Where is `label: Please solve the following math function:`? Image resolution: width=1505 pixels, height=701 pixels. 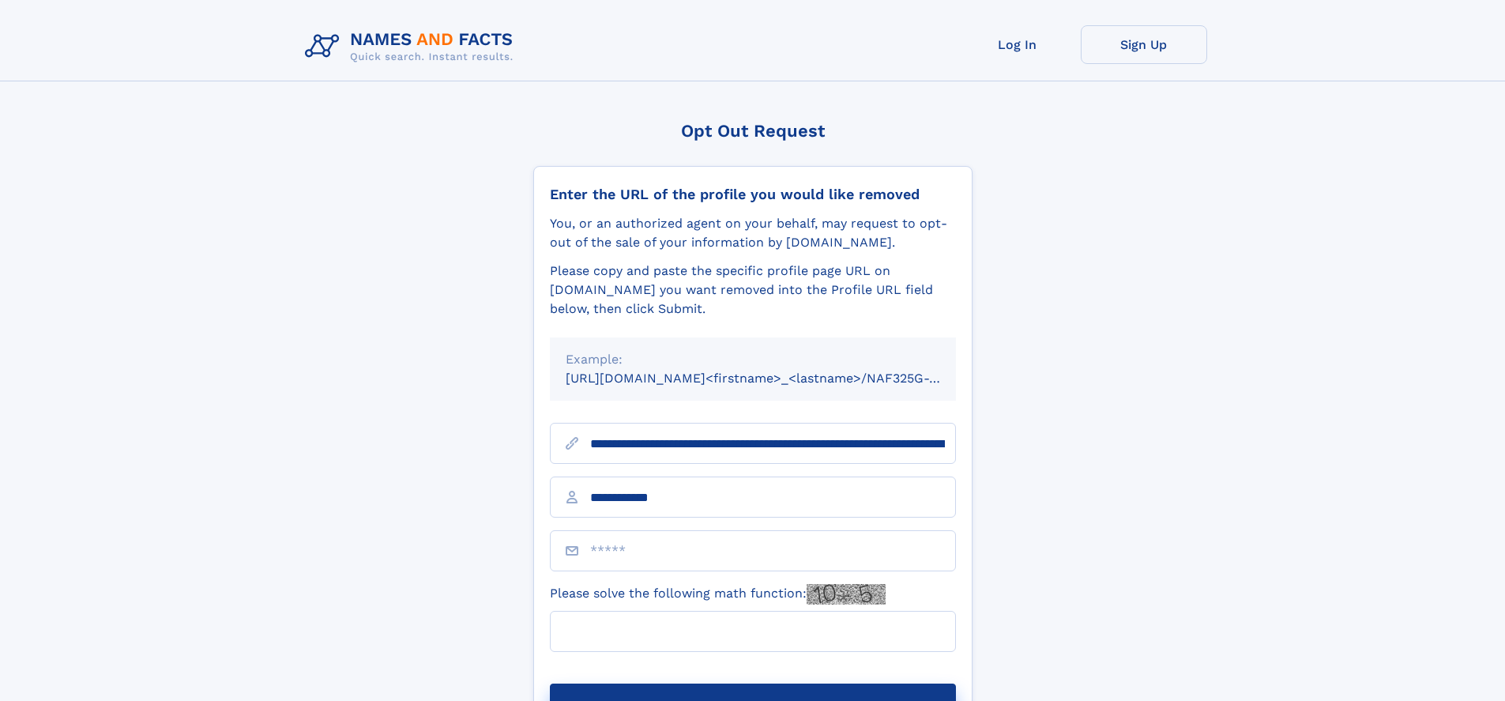 label: Please solve the following math function: is located at coordinates (717, 594).